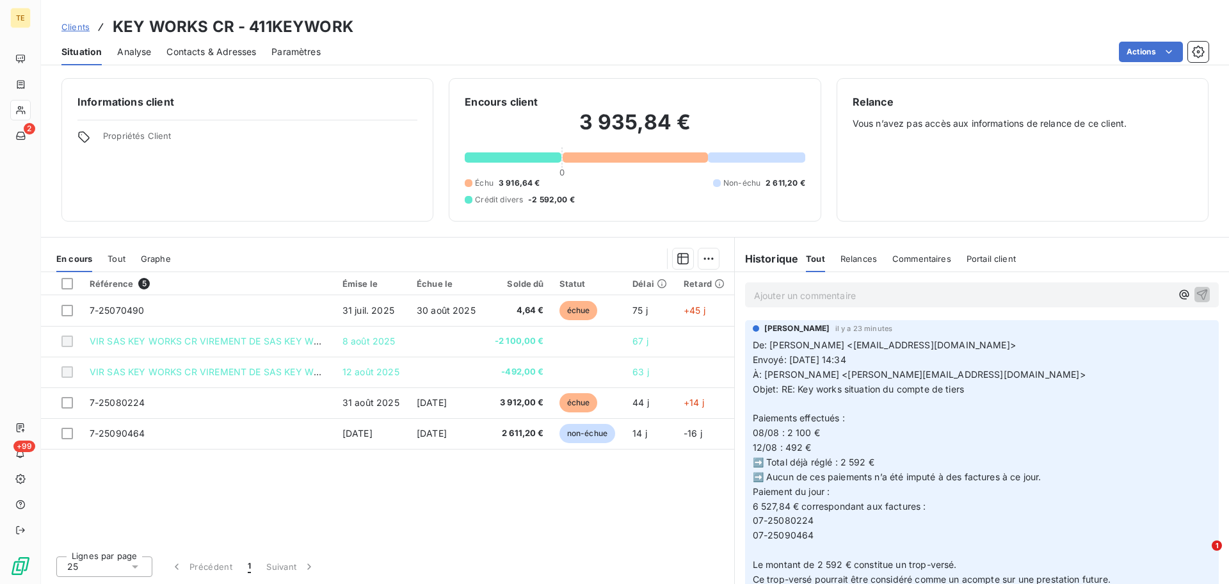  I want to click on span: -16 j, so click(692, 433).